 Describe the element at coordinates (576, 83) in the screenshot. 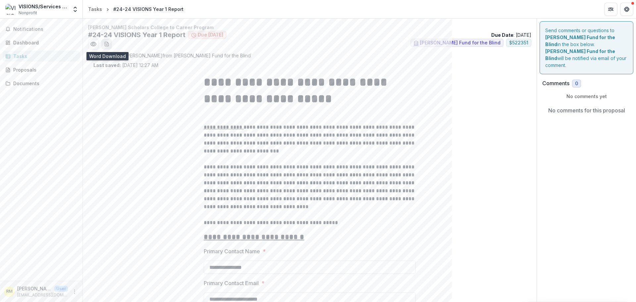

I see `span: 0` at that location.